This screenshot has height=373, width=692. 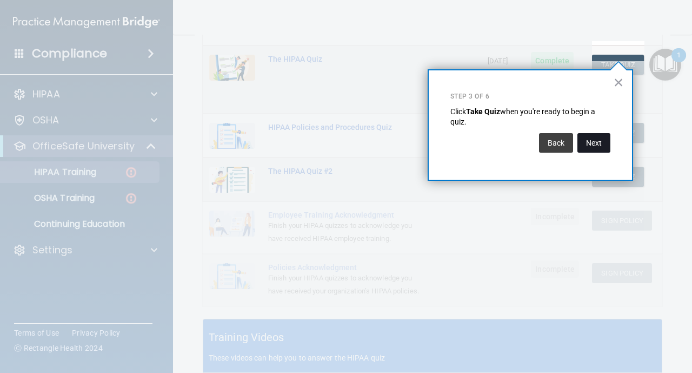 What do you see at coordinates (619, 82) in the screenshot?
I see `button: Close` at bounding box center [619, 82].